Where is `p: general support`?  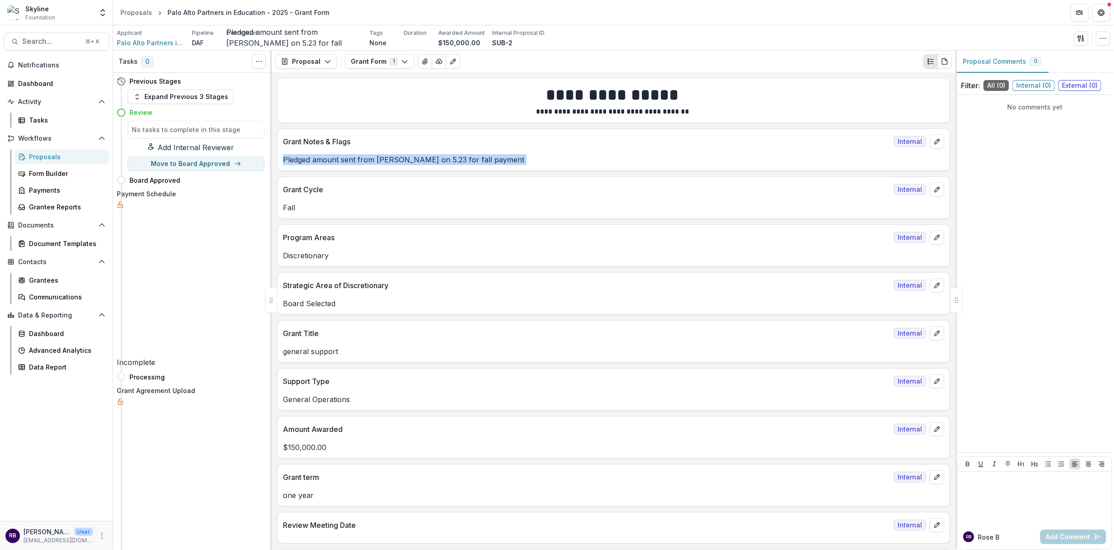
p: general support is located at coordinates (613, 352).